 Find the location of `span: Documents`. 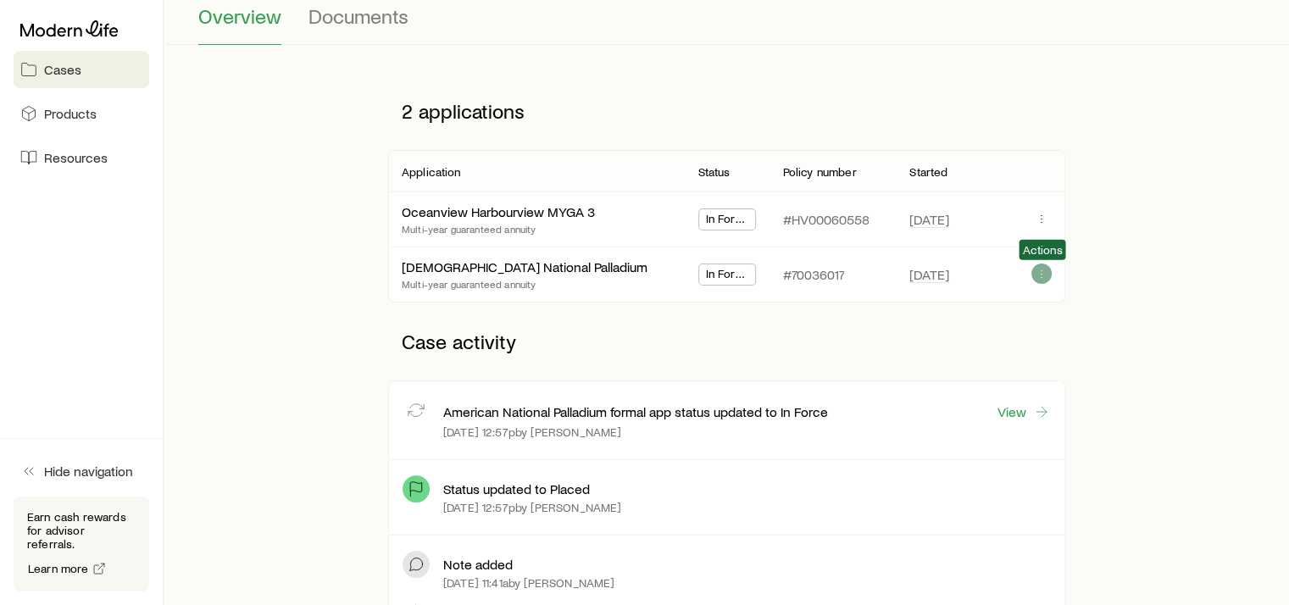

span: Documents is located at coordinates (359, 16).